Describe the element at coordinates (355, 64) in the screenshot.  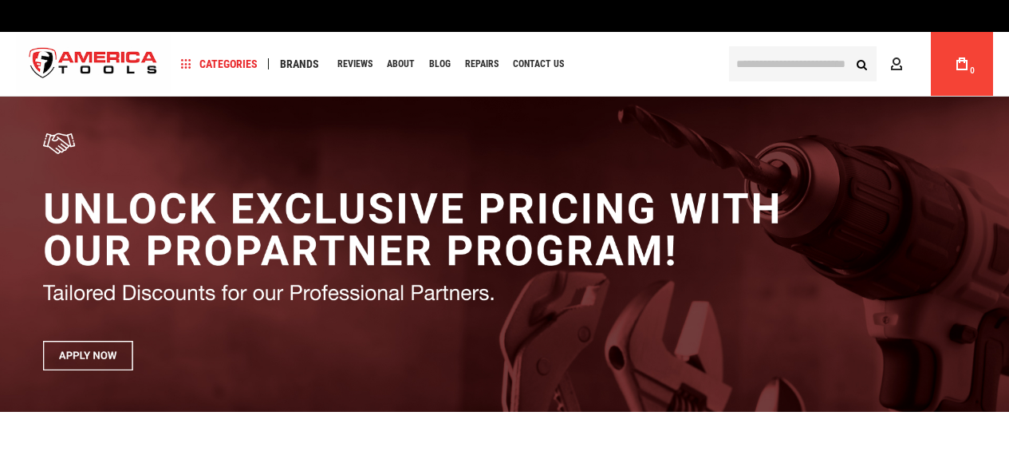
I see `a: Reviews` at that location.